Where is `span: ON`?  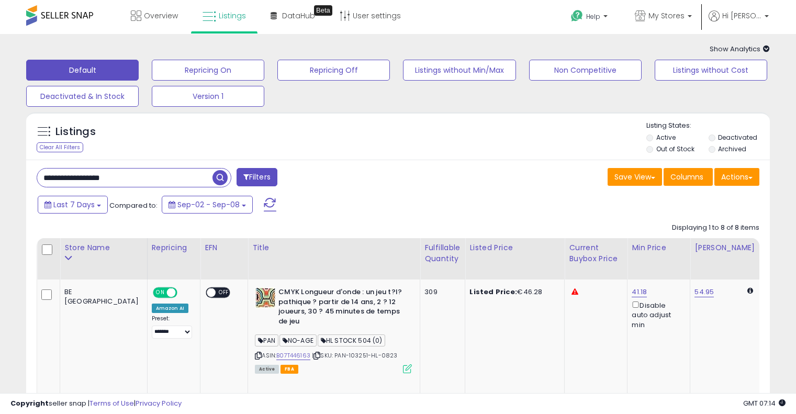
span: ON is located at coordinates (160, 292).